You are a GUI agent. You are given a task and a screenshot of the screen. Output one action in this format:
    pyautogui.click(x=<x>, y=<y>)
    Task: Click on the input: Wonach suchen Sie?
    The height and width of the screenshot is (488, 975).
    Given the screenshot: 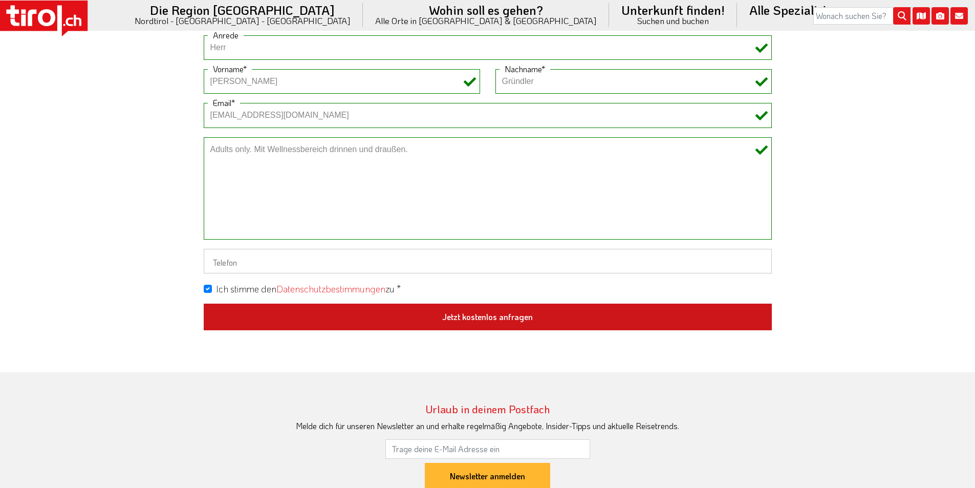 What is the action you would take?
    pyautogui.click(x=862, y=16)
    